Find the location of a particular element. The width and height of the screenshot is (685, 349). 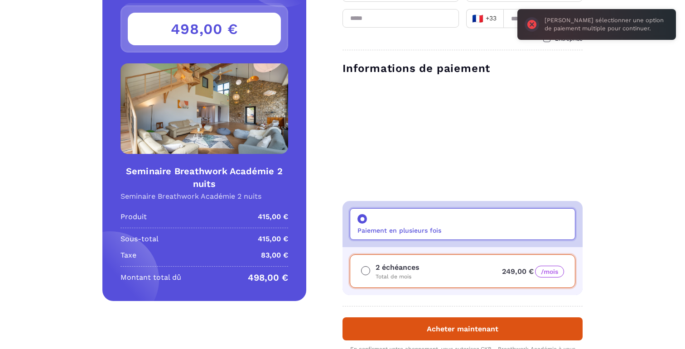

p: Total de mois is located at coordinates (397, 277).